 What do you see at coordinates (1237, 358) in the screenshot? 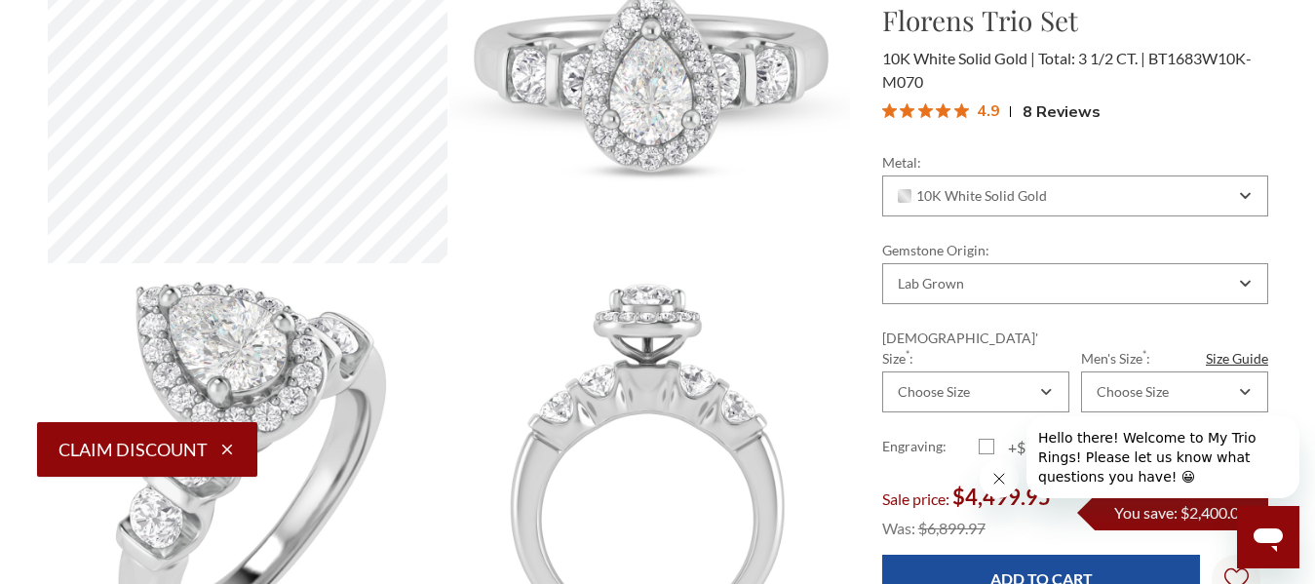
I see `a: Size Guide` at bounding box center [1237, 358].